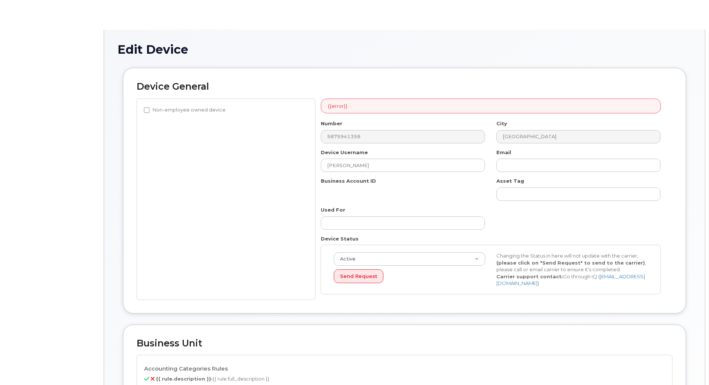 This screenshot has height=385, width=709. Describe the element at coordinates (359, 276) in the screenshot. I see `button: Send Request` at that location.